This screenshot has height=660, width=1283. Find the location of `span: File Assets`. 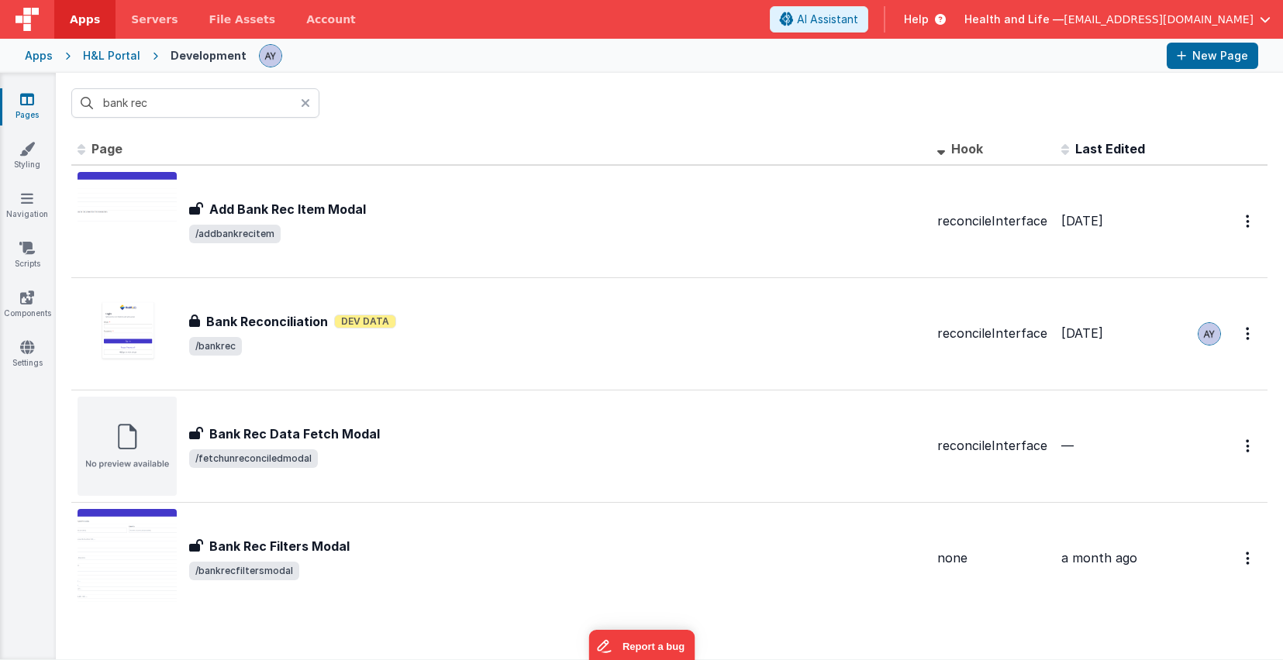

span: File Assets is located at coordinates (243, 19).